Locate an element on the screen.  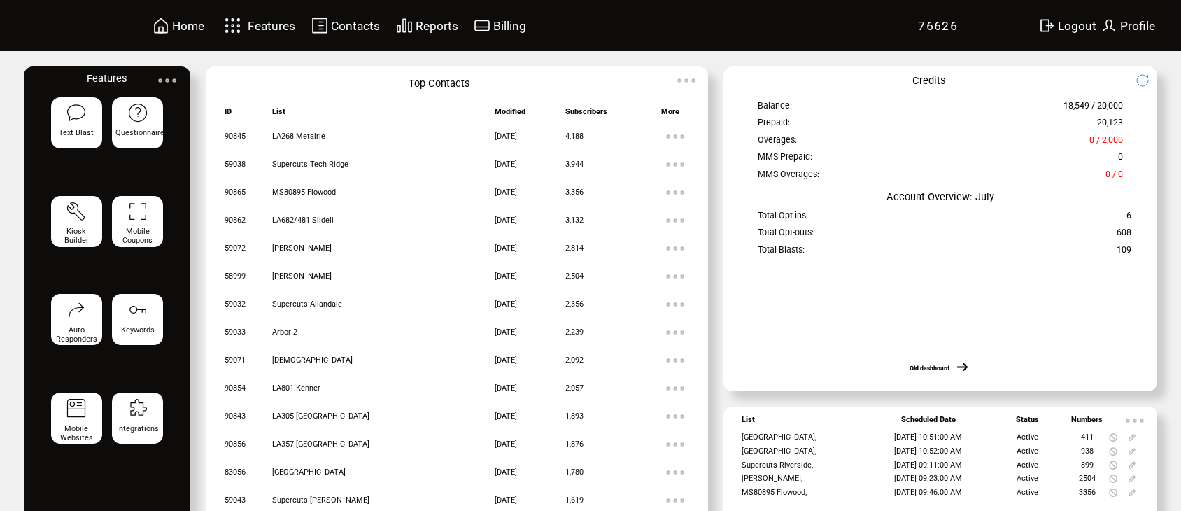
span: MMS Prepaid: is located at coordinates (785, 159).